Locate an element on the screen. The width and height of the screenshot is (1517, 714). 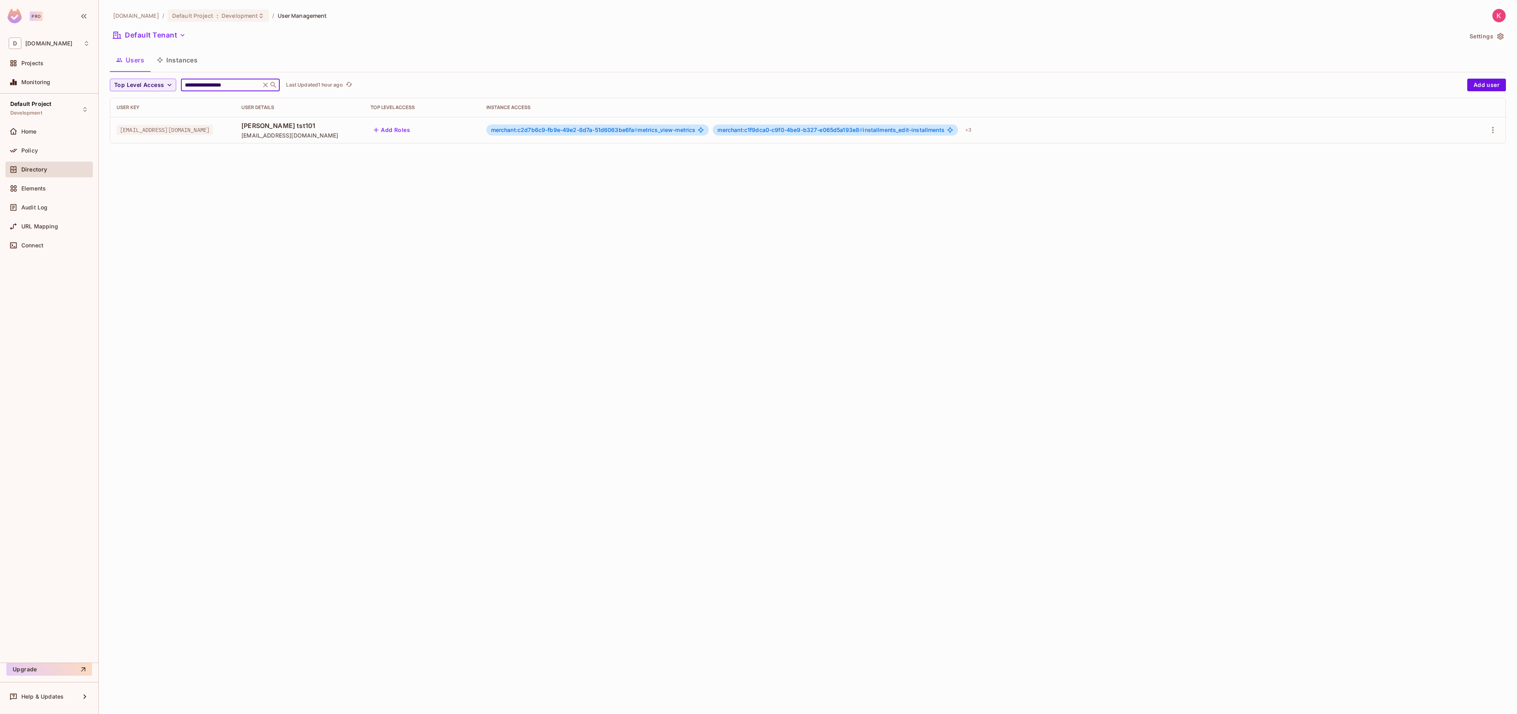
span: Directory is located at coordinates (34, 169).